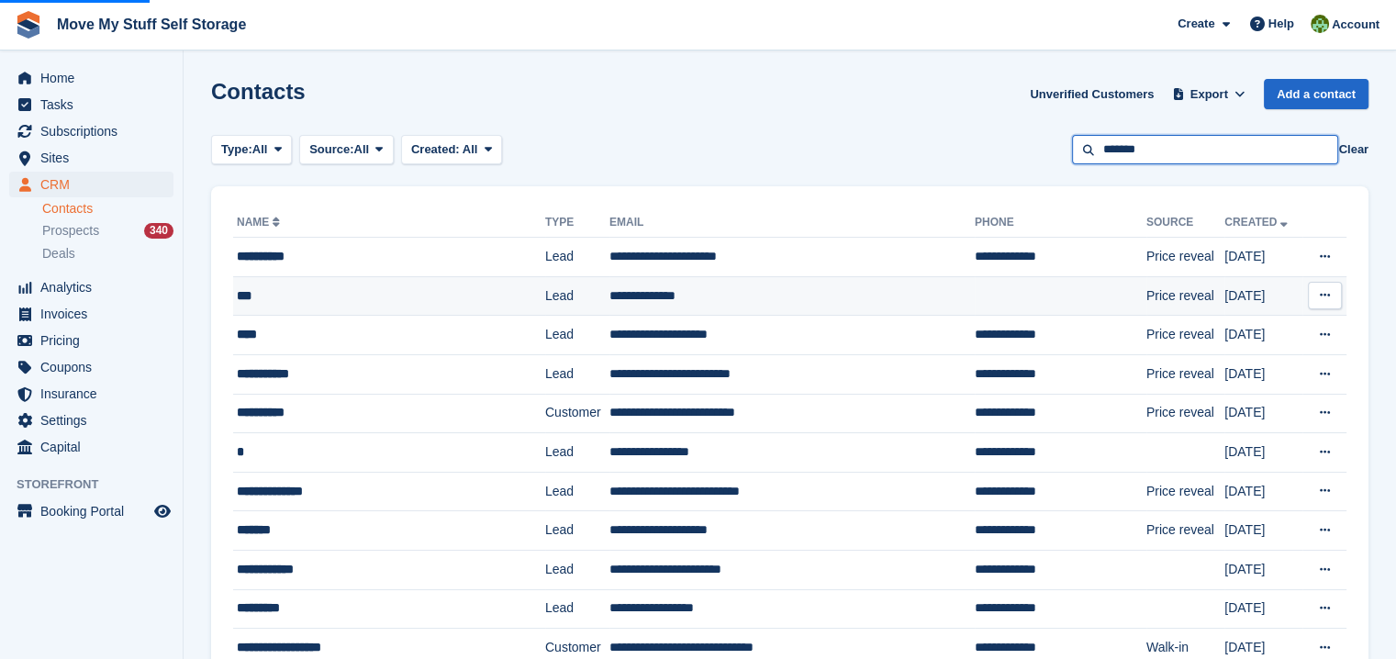 The height and width of the screenshot is (659, 1396). Describe the element at coordinates (260, 222) in the screenshot. I see `a: Name` at that location.